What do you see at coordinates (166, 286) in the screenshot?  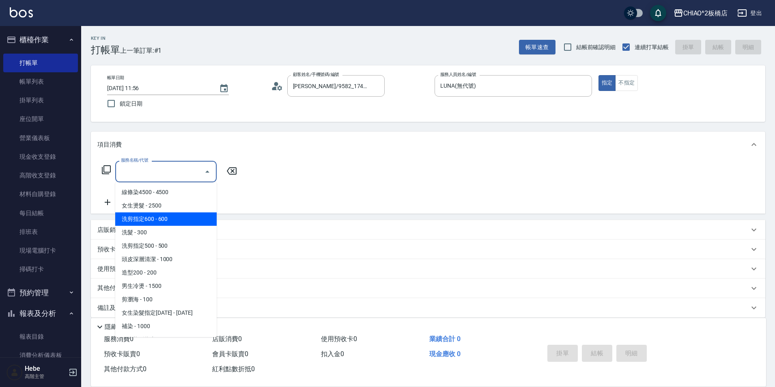 I see `span: 男生冷燙 - 1500` at bounding box center [166, 286].